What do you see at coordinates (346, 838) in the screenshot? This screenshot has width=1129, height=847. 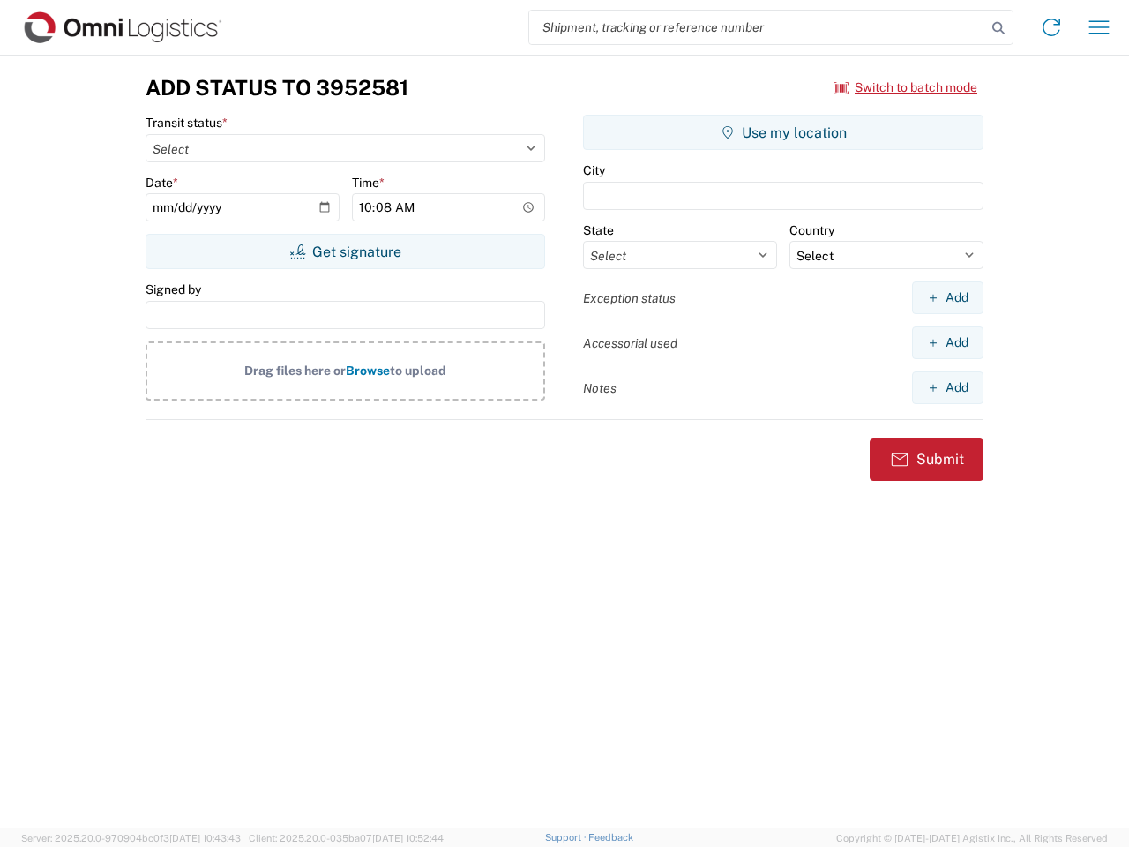 I see `span: Client: 2025.20.0-035ba07` at bounding box center [346, 838].